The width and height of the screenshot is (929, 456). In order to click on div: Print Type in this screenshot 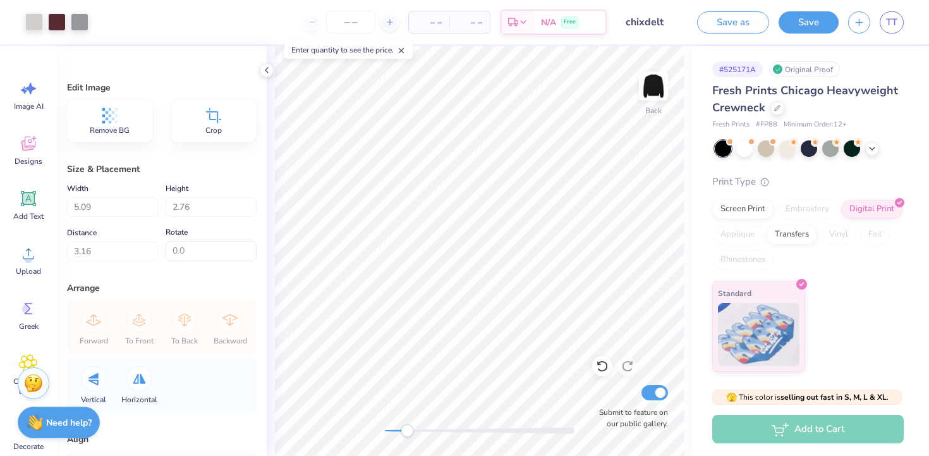, I will do `click(807, 181)`.